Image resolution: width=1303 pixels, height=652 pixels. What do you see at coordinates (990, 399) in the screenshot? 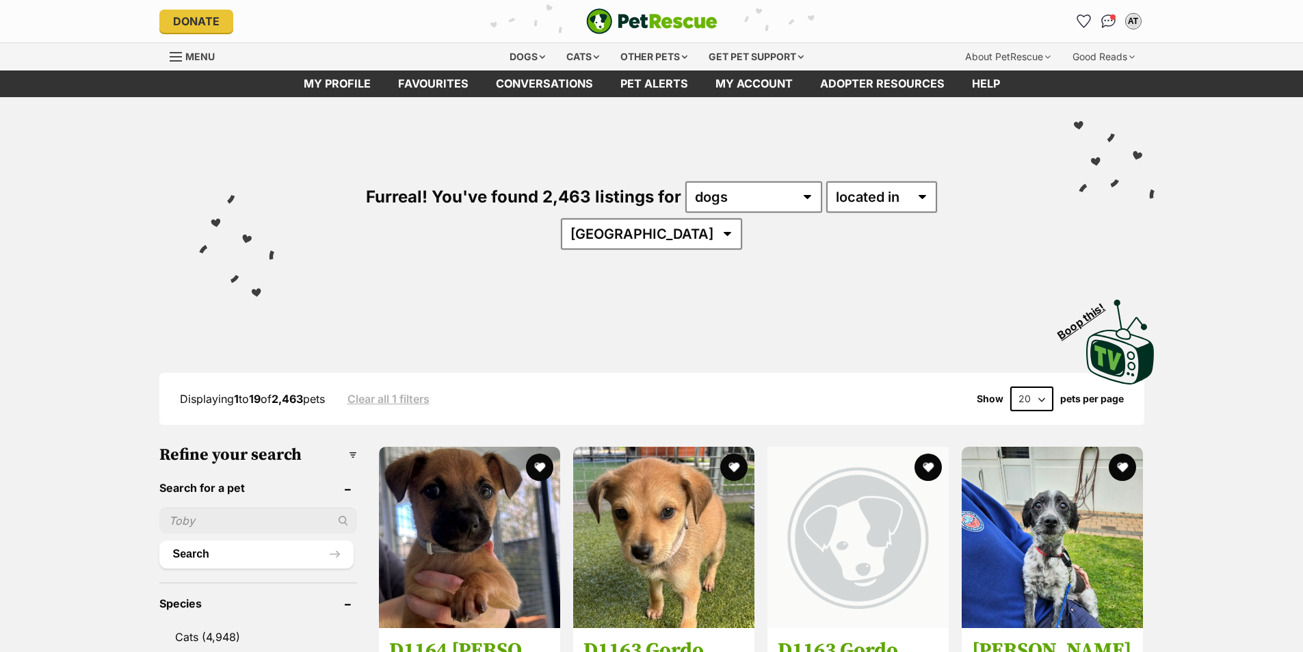
I see `span: Show` at bounding box center [990, 399].